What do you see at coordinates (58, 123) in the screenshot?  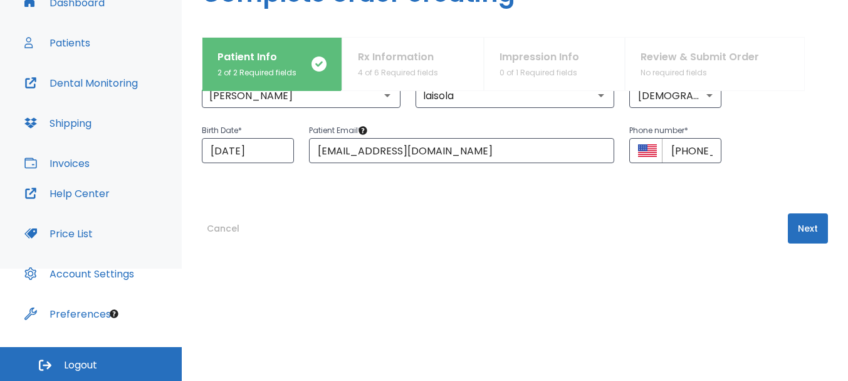 I see `button: Shipping` at bounding box center [58, 123].